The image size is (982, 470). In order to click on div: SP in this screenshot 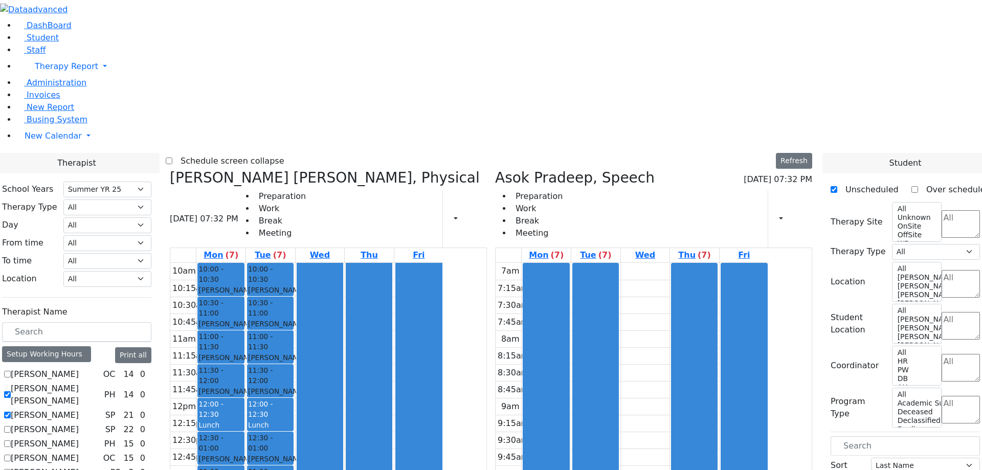, I will do `click(110, 415)`.